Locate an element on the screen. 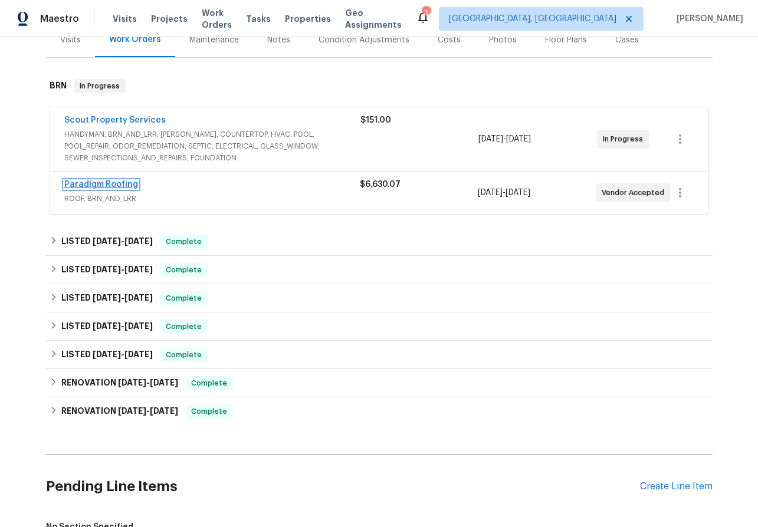 This screenshot has height=527, width=758. div: 3 is located at coordinates (426, 13).